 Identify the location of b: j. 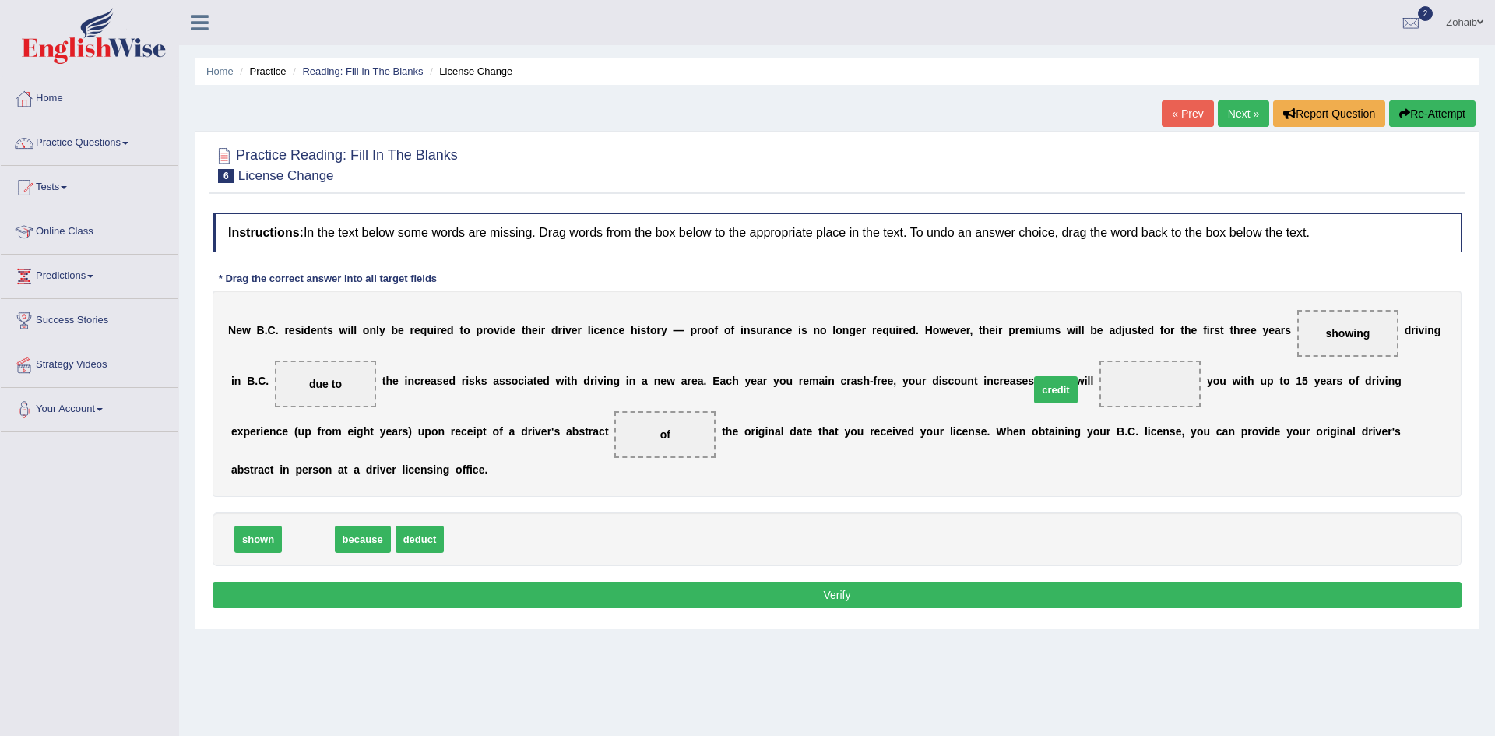
(1124, 330).